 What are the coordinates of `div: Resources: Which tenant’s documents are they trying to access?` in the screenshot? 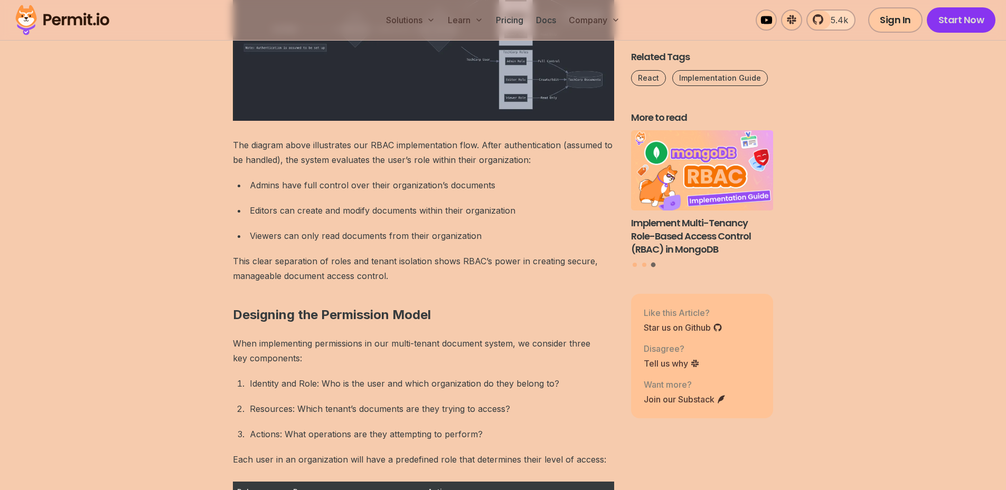 It's located at (432, 409).